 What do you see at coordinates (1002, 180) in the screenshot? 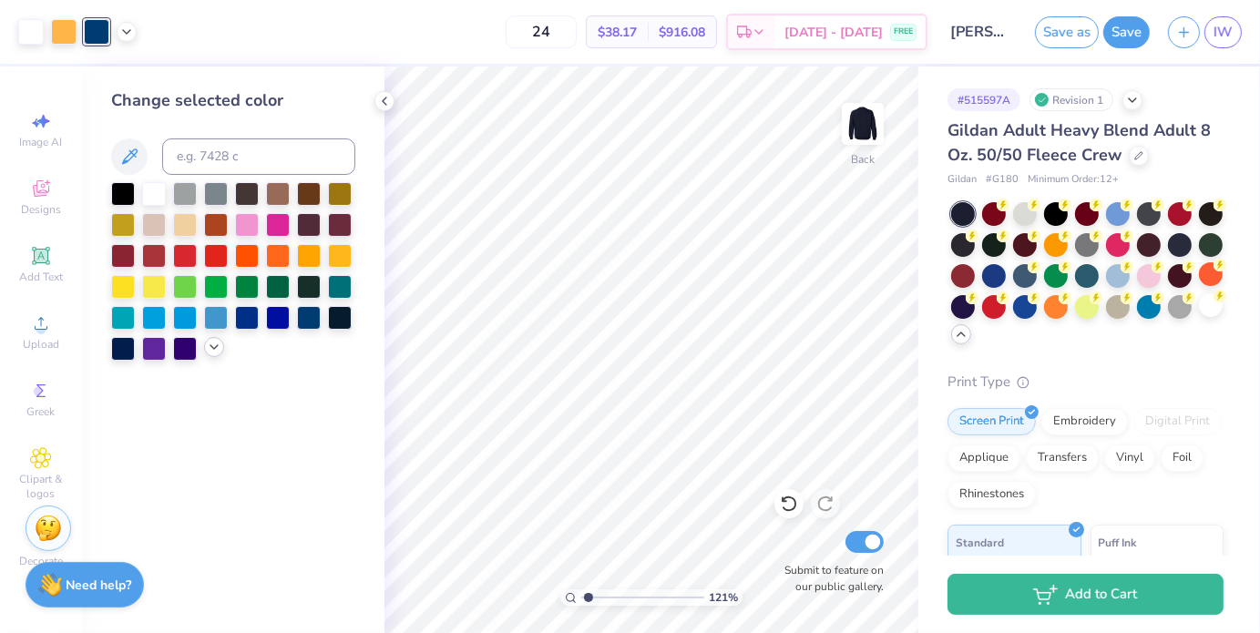
I see `span: # G180` at bounding box center [1002, 180].